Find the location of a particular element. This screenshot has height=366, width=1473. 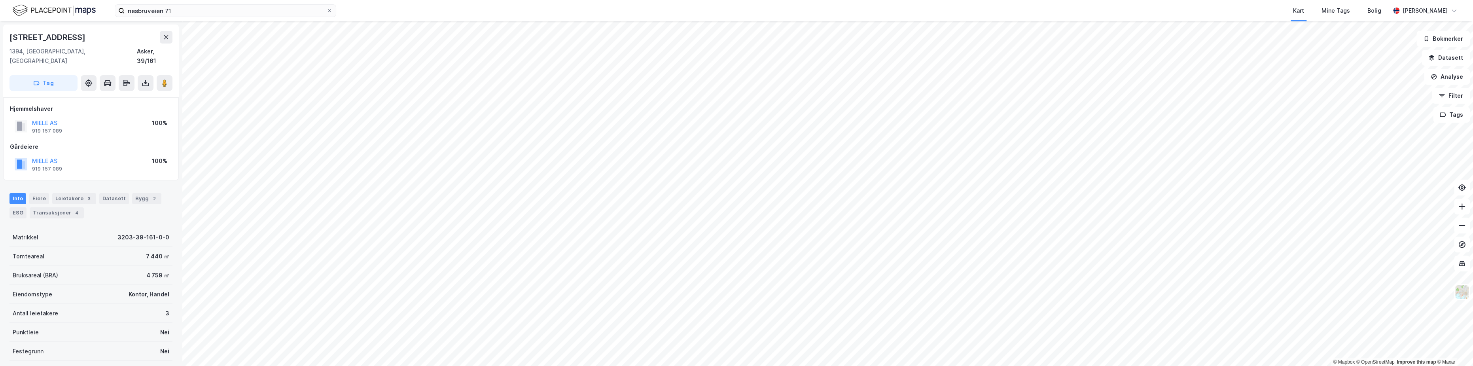

button: Tags is located at coordinates (1451, 115).